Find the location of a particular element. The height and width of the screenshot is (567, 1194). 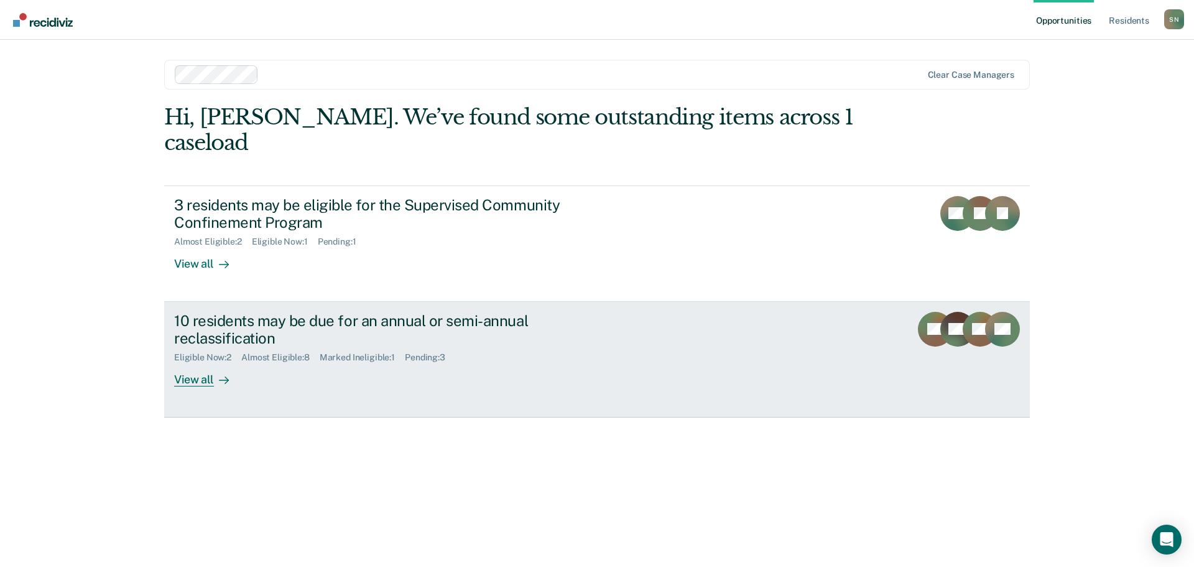

div: Open Intercom Messenger is located at coordinates (1167, 539).